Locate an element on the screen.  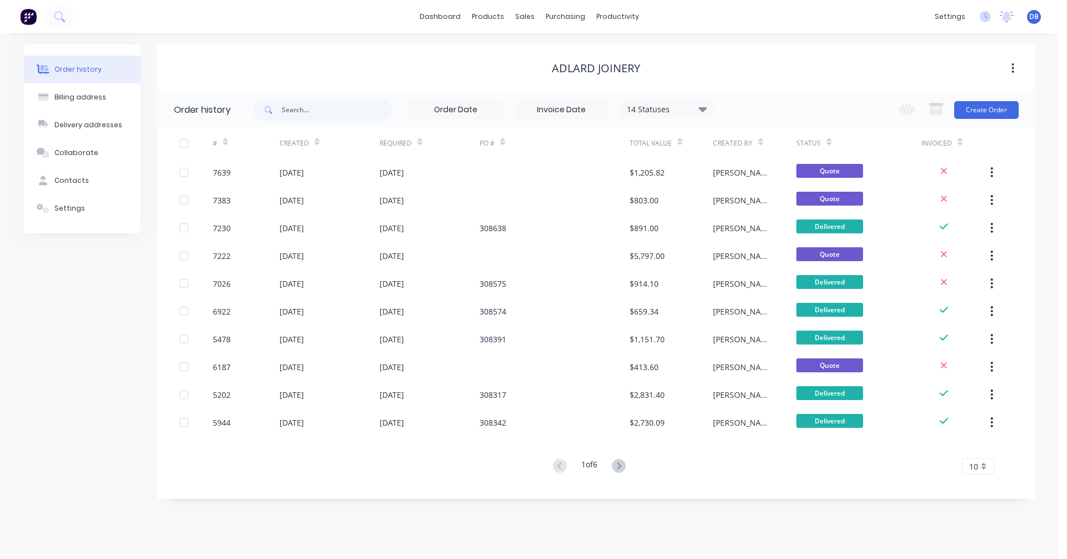
span: 10 is located at coordinates (974, 466).